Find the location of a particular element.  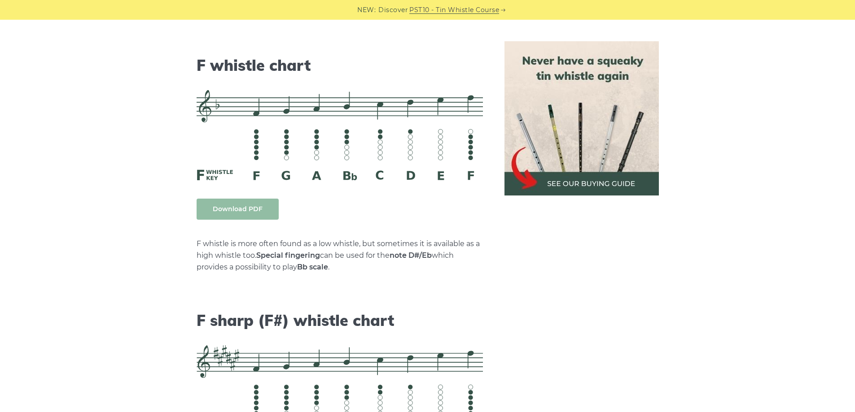

h2: F whistle chart is located at coordinates (340, 65).